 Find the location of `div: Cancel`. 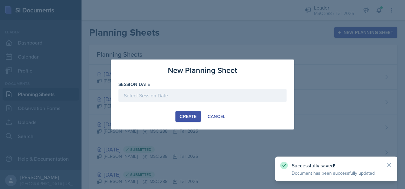

div: Cancel is located at coordinates (217, 117).